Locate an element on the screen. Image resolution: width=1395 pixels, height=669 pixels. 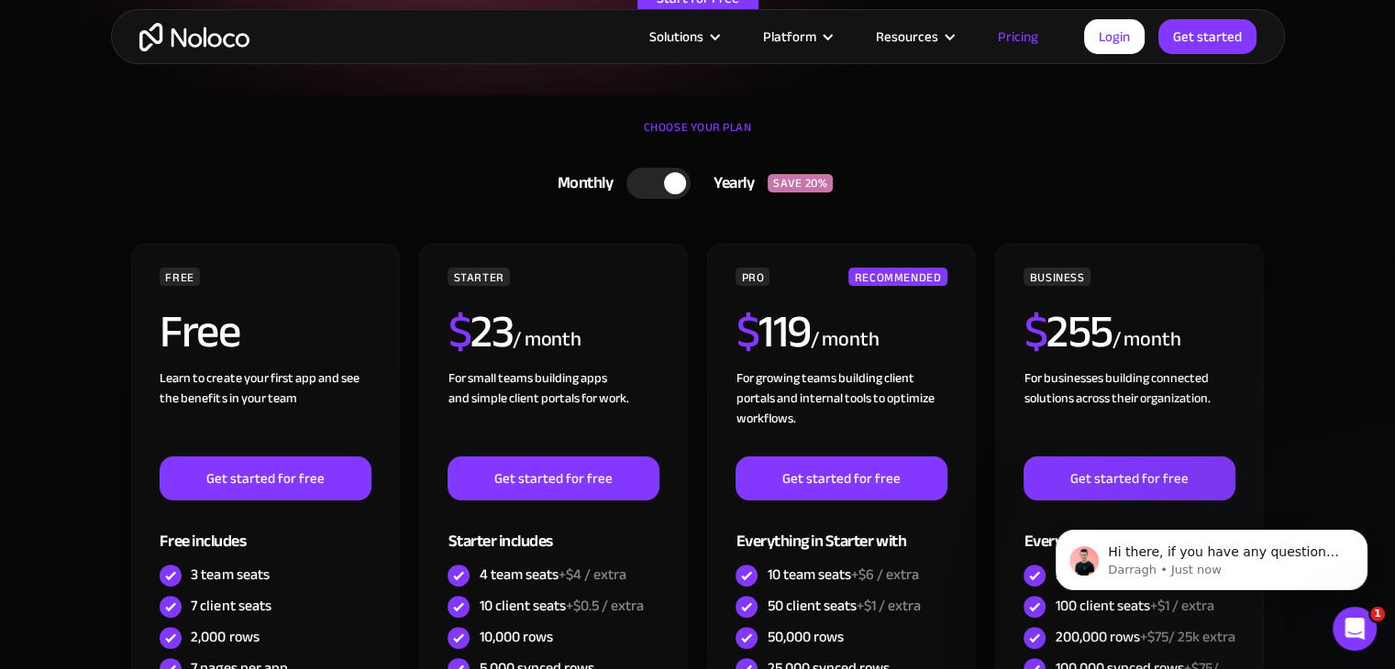
h2: Free is located at coordinates (199, 332).